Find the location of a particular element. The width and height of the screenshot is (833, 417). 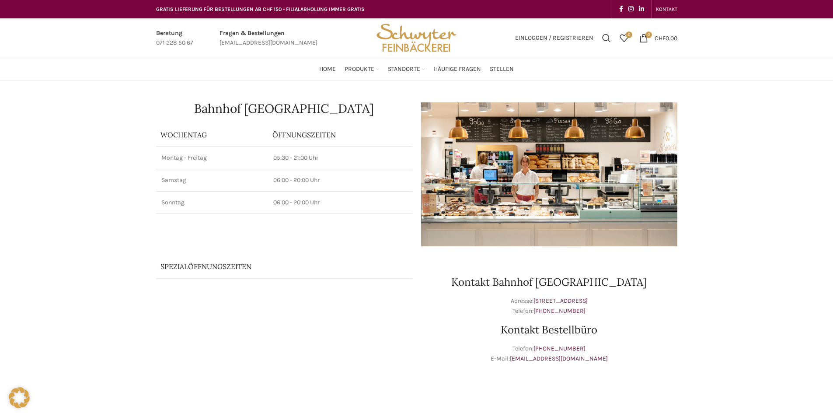

a: Instagram social link is located at coordinates (631, 9).